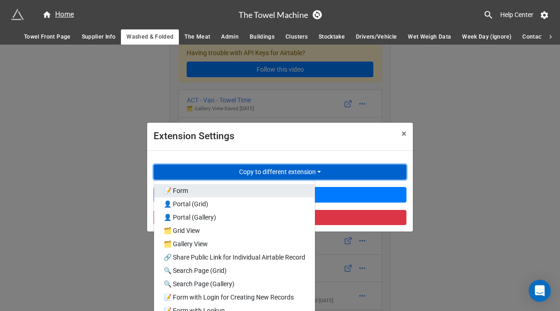 This screenshot has width=560, height=311. Describe the element at coordinates (230, 37) in the screenshot. I see `span: Admin` at that location.